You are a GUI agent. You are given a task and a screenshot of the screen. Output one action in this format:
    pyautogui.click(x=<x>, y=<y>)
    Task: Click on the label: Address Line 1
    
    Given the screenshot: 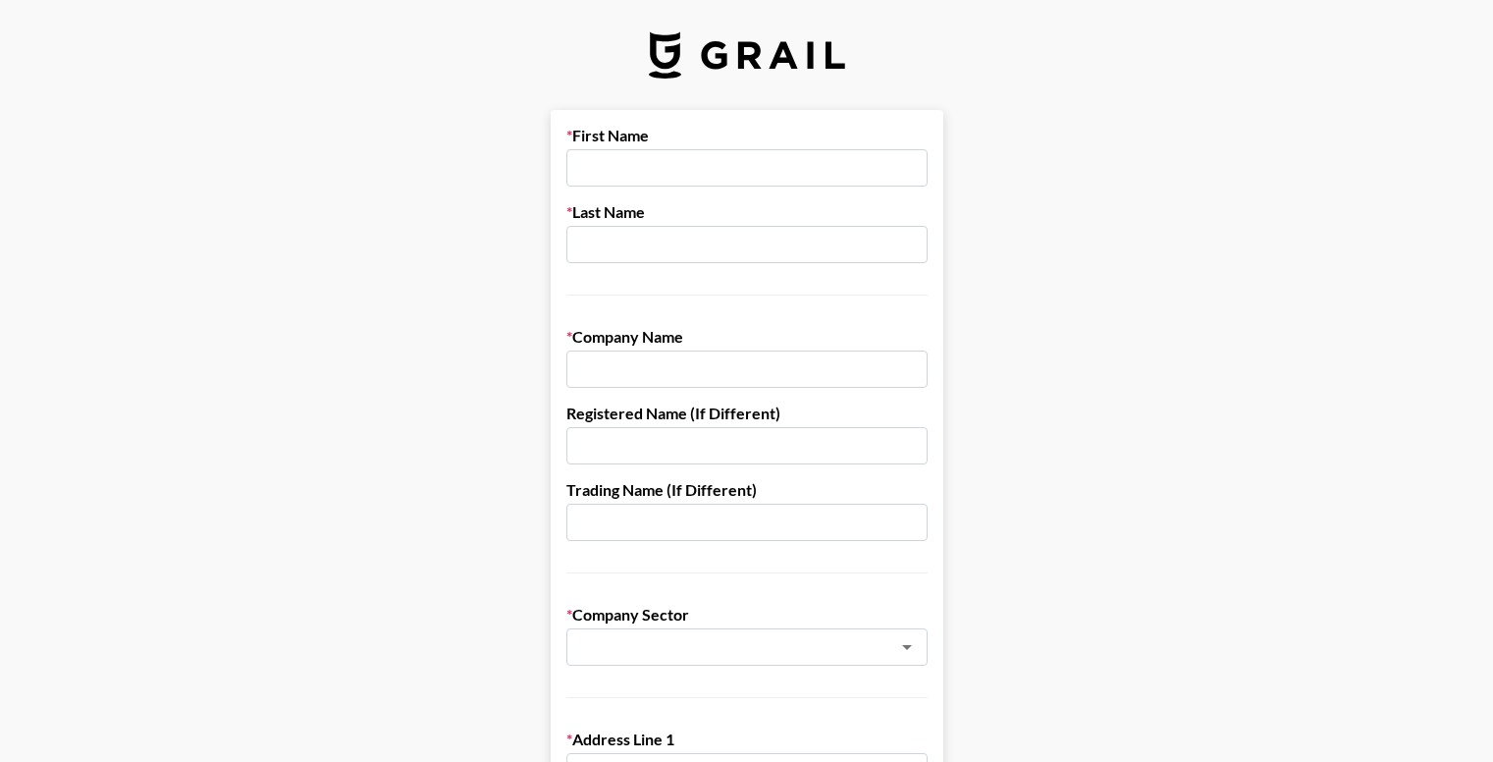 What is the action you would take?
    pyautogui.click(x=747, y=739)
    